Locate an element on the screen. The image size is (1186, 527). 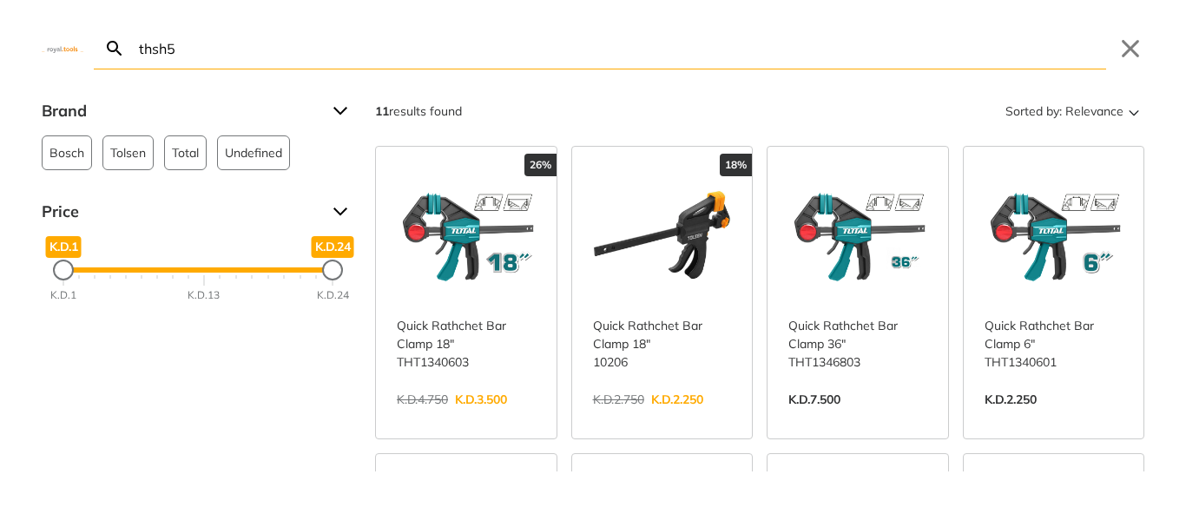
div: 18% is located at coordinates (735, 165).